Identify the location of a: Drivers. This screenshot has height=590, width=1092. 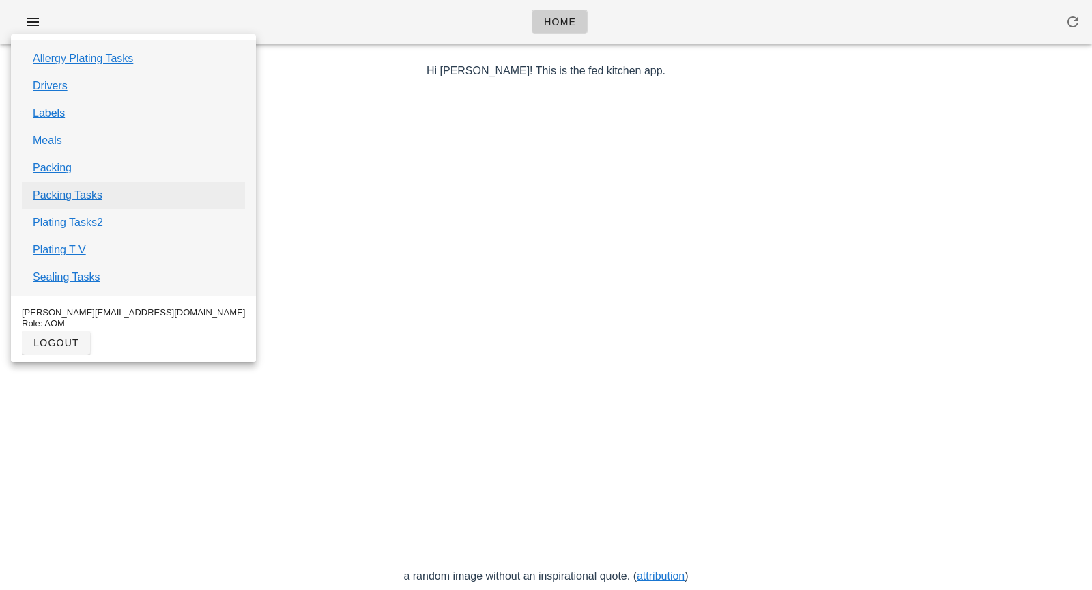
(50, 86).